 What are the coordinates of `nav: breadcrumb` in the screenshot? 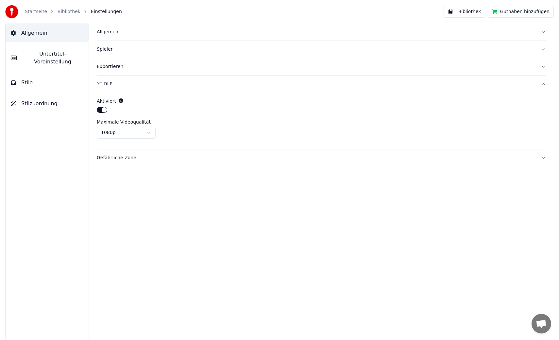 It's located at (73, 12).